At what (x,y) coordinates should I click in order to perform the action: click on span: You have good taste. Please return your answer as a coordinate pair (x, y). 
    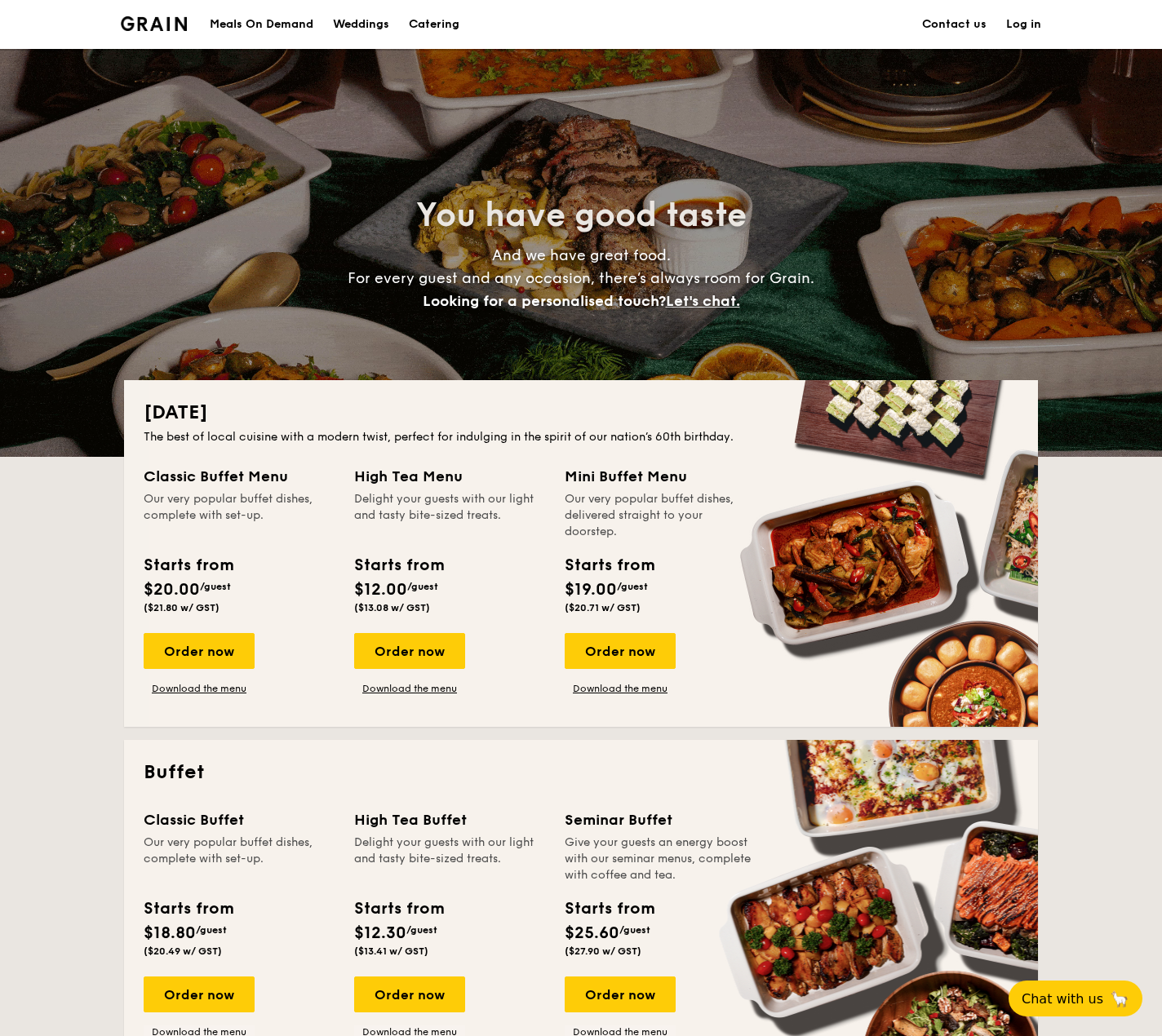
    Looking at the image, I should click on (581, 215).